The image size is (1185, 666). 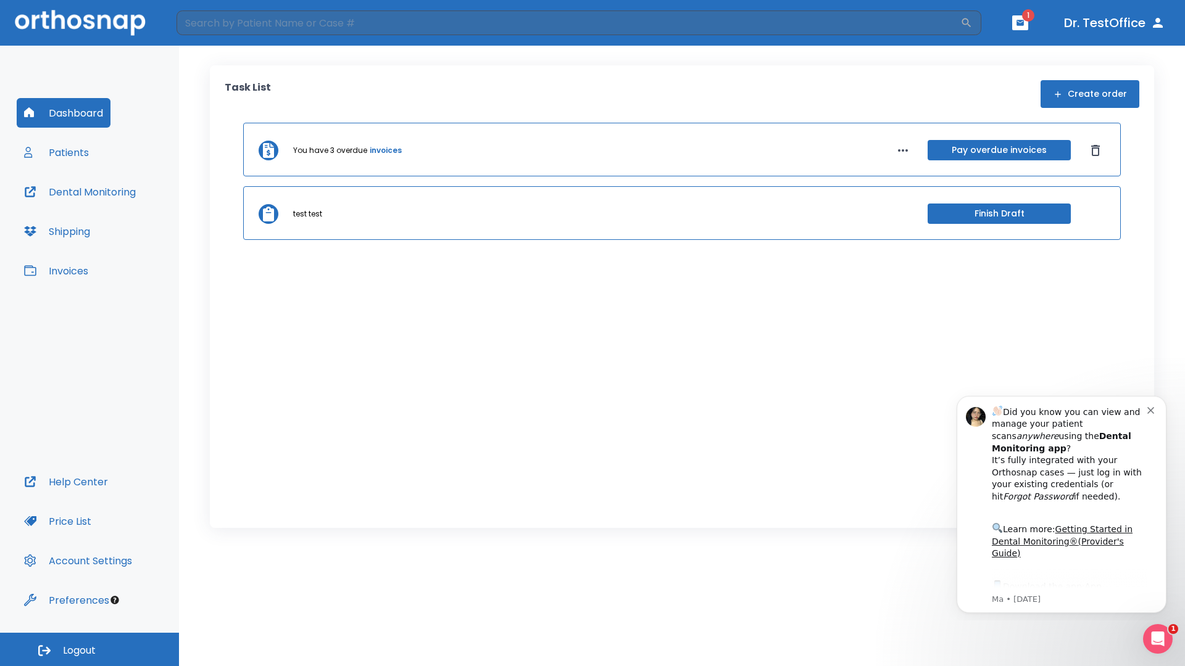 What do you see at coordinates (123, 57) in the screenshot?
I see `b: Dental Monitoring app` at bounding box center [123, 57].